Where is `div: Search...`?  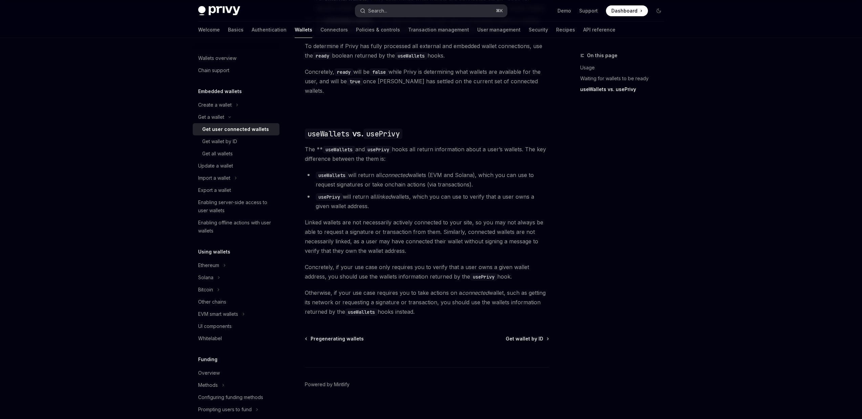
div: Search... is located at coordinates (378, 11).